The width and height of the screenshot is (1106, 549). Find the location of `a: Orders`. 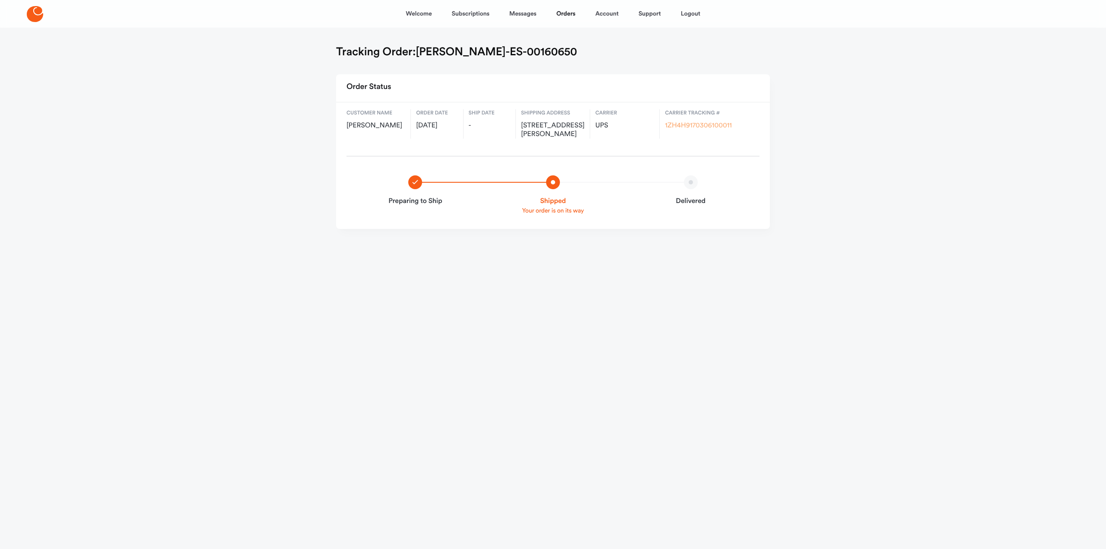

a: Orders is located at coordinates (566, 14).